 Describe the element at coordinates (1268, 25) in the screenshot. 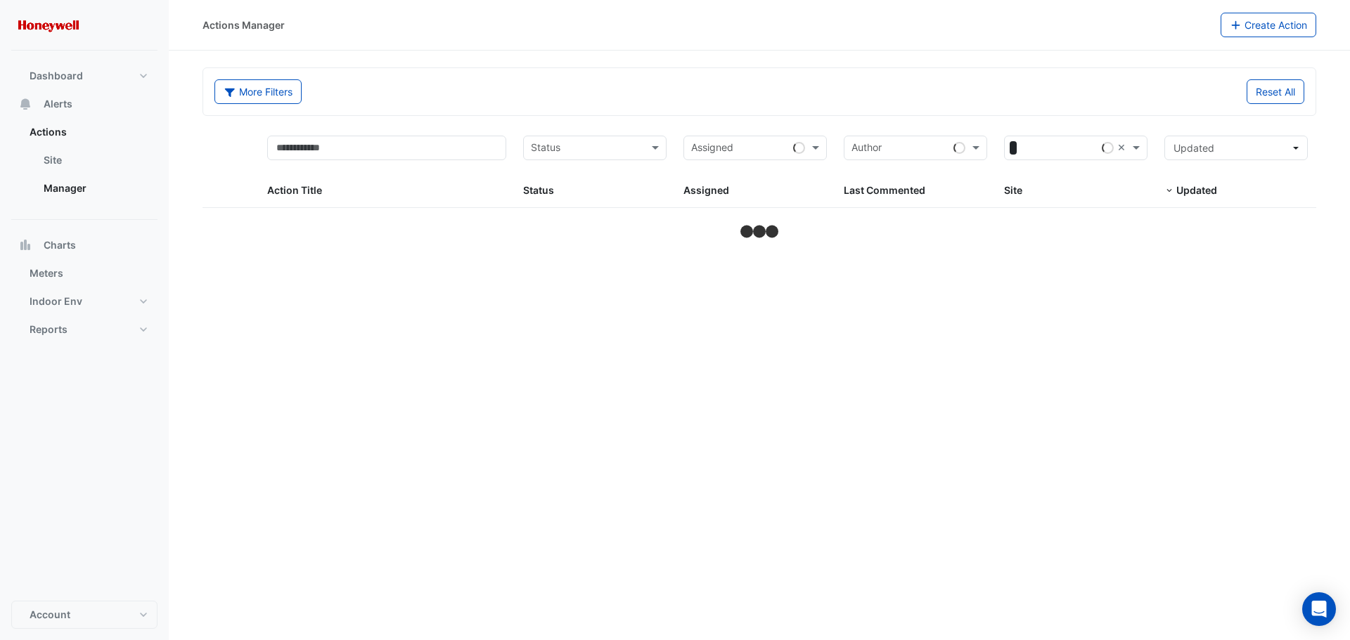

I see `button: Create Action` at that location.